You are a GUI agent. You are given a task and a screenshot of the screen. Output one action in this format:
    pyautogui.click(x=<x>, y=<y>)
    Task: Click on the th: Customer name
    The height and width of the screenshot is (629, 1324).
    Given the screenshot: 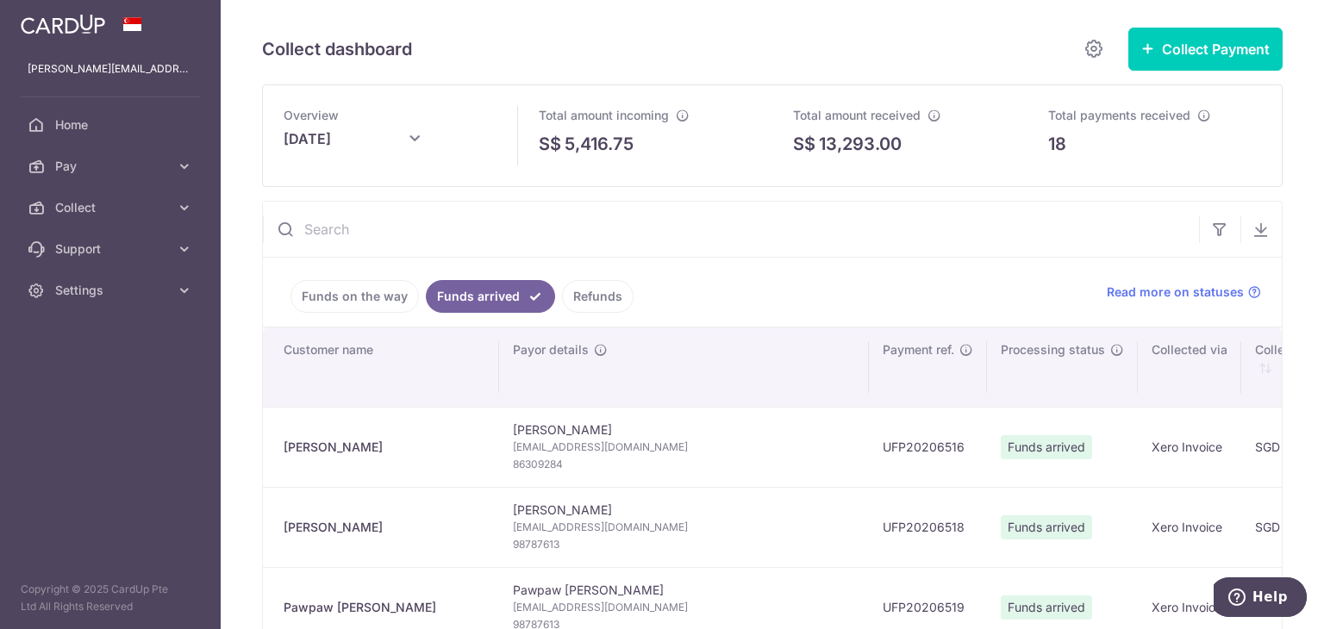 What is the action you would take?
    pyautogui.click(x=381, y=367)
    